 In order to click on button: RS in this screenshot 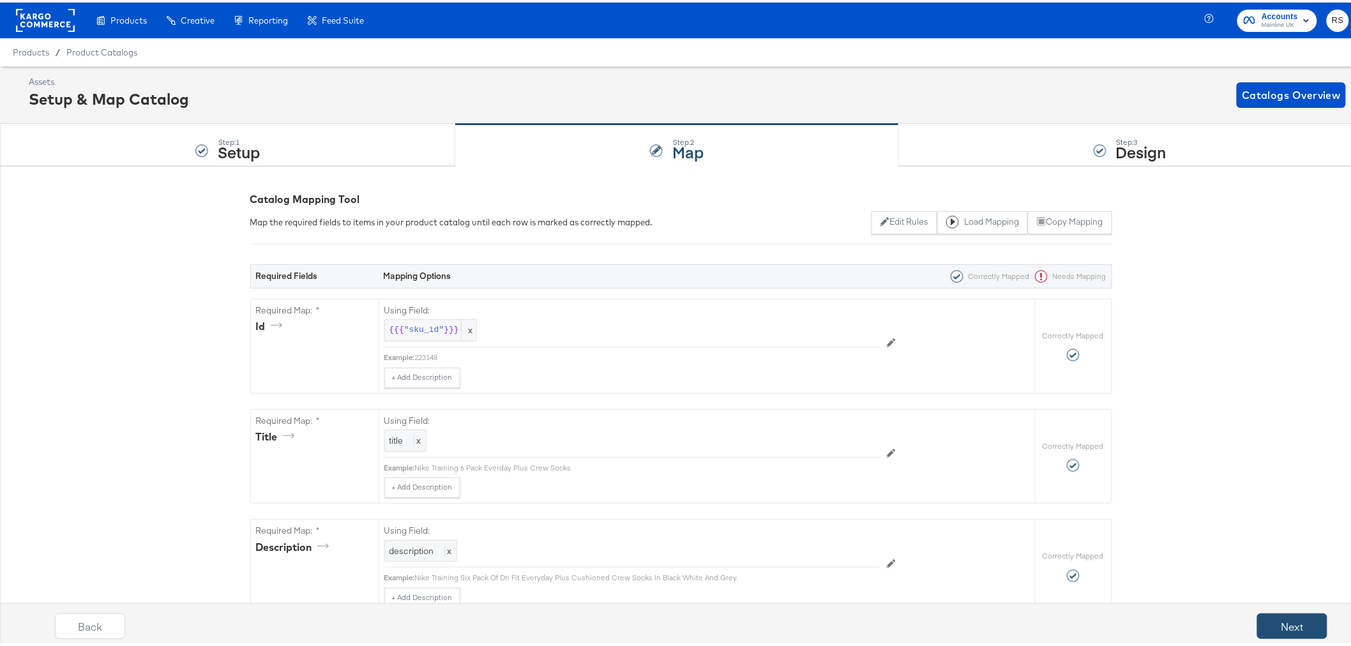, I will do `click(1338, 18)`.